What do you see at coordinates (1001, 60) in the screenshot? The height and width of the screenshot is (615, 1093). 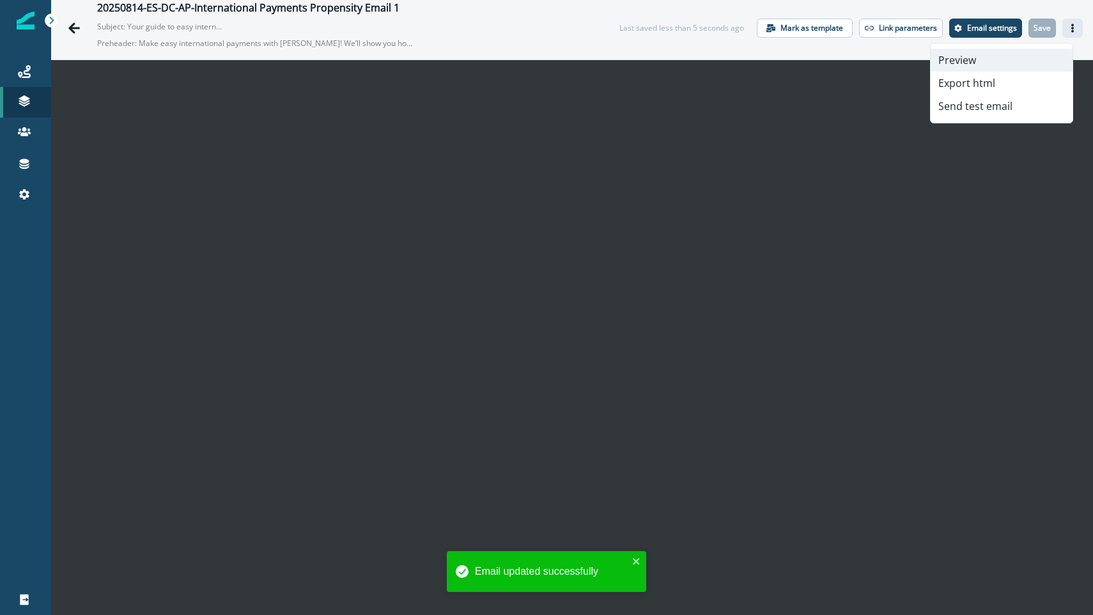 I see `button: Preview` at bounding box center [1001, 60].